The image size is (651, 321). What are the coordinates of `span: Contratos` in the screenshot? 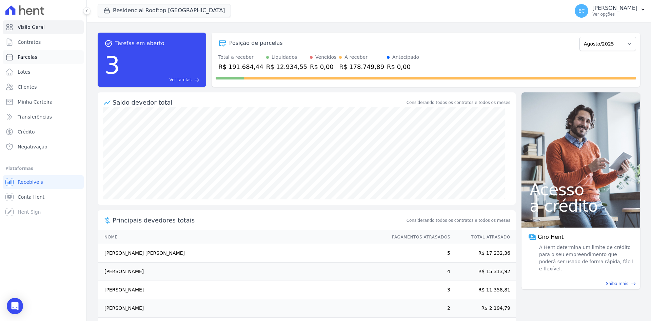 It's located at (29, 42).